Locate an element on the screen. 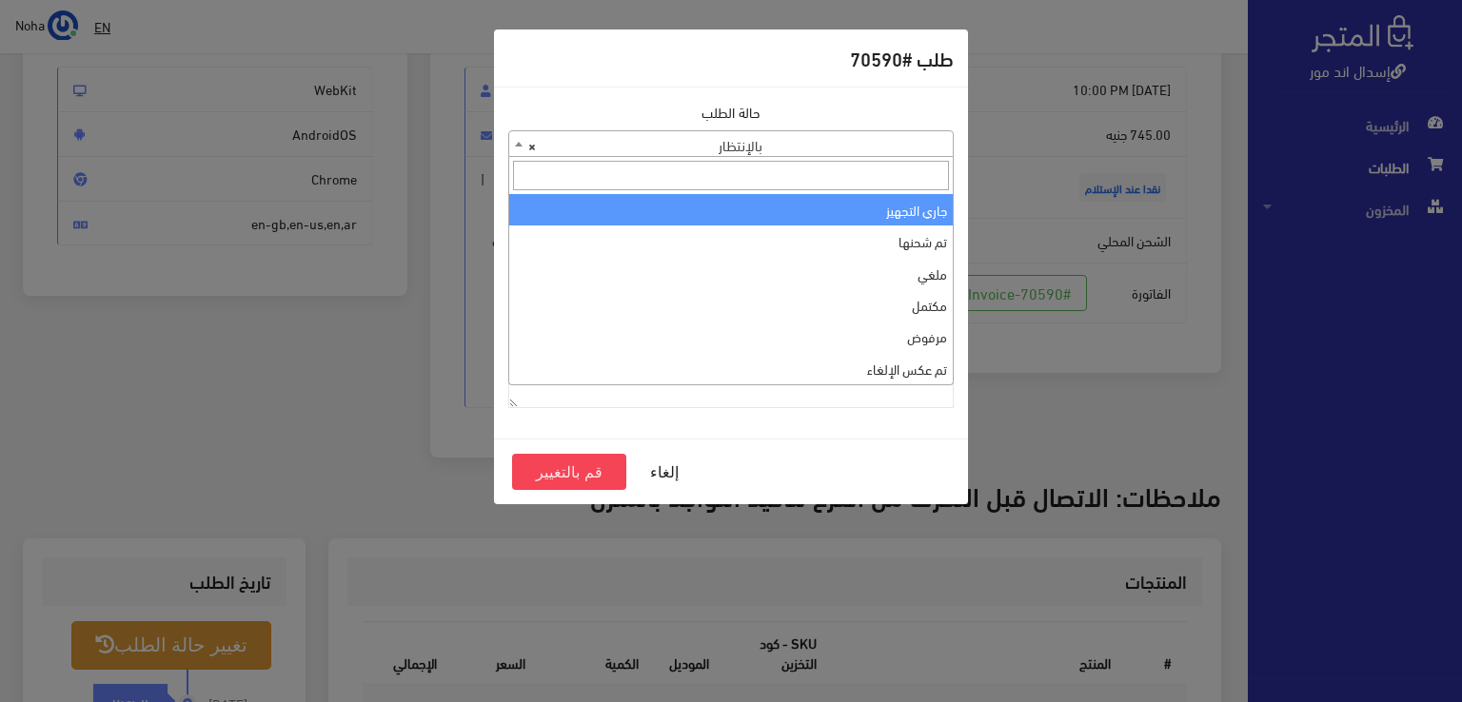  li: تم شحنها is located at coordinates (731, 241).